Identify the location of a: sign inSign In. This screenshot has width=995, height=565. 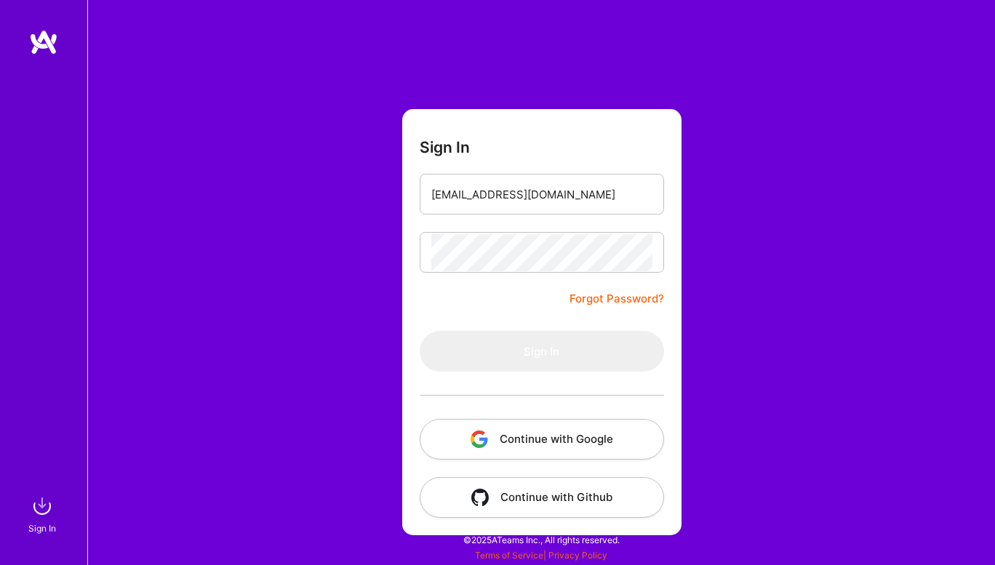
(44, 514).